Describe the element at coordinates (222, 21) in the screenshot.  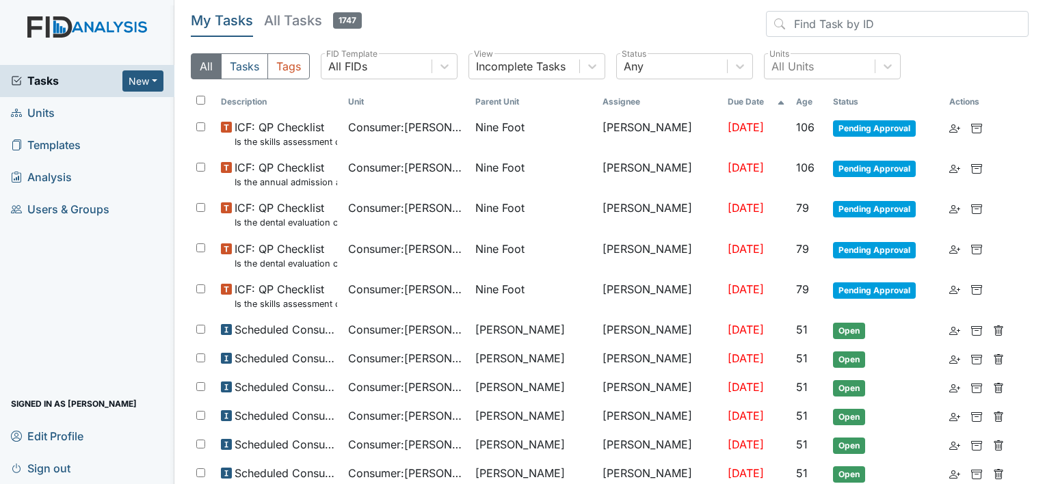
I see `h5: My Tasks` at that location.